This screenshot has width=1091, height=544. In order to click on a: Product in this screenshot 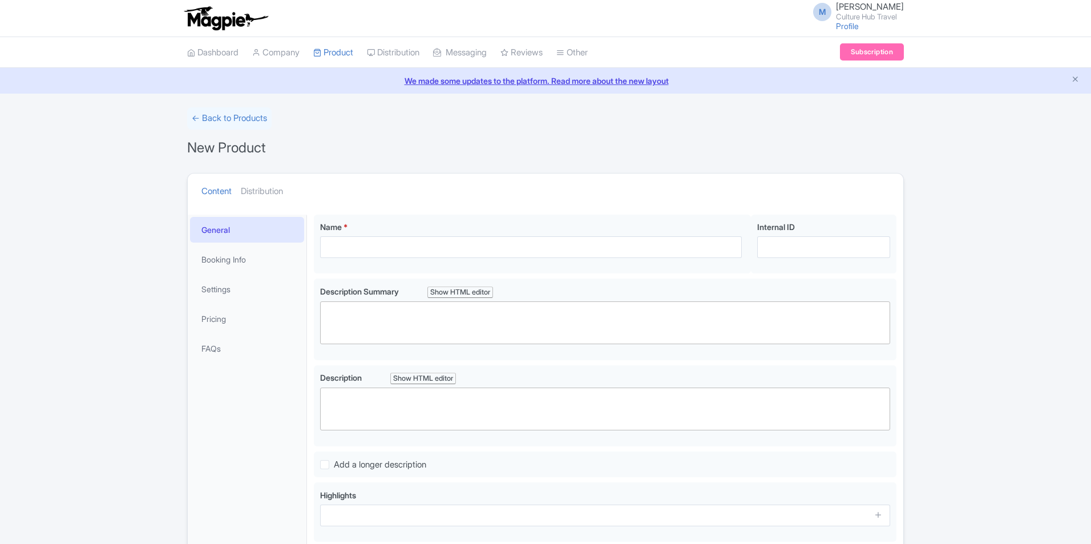, I will do `click(333, 52)`.